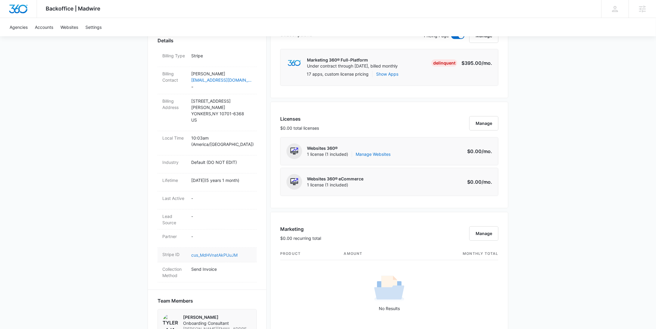  What do you see at coordinates (294, 63) in the screenshot?
I see `img: marketing360Logo` at bounding box center [294, 63].